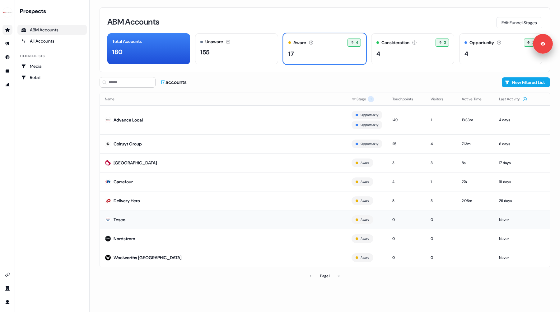  Describe the element at coordinates (124, 239) in the screenshot. I see `div: Nordstrom` at that location.